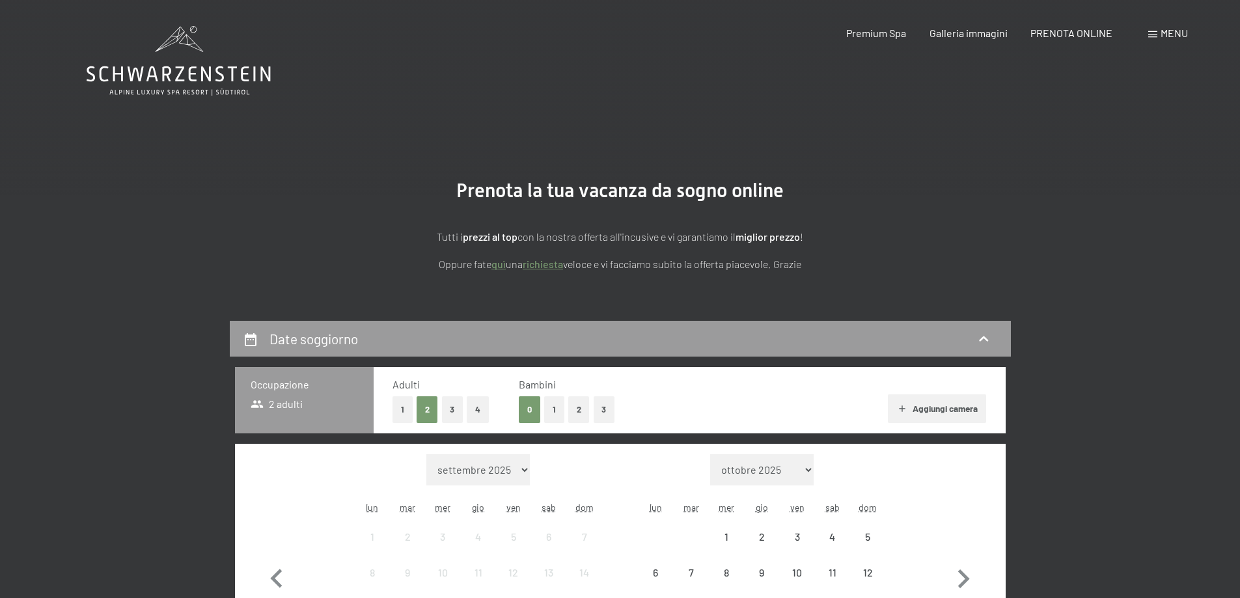  Describe the element at coordinates (407, 573) in the screenshot. I see `div: Tue Sep 09 2025` at that location.